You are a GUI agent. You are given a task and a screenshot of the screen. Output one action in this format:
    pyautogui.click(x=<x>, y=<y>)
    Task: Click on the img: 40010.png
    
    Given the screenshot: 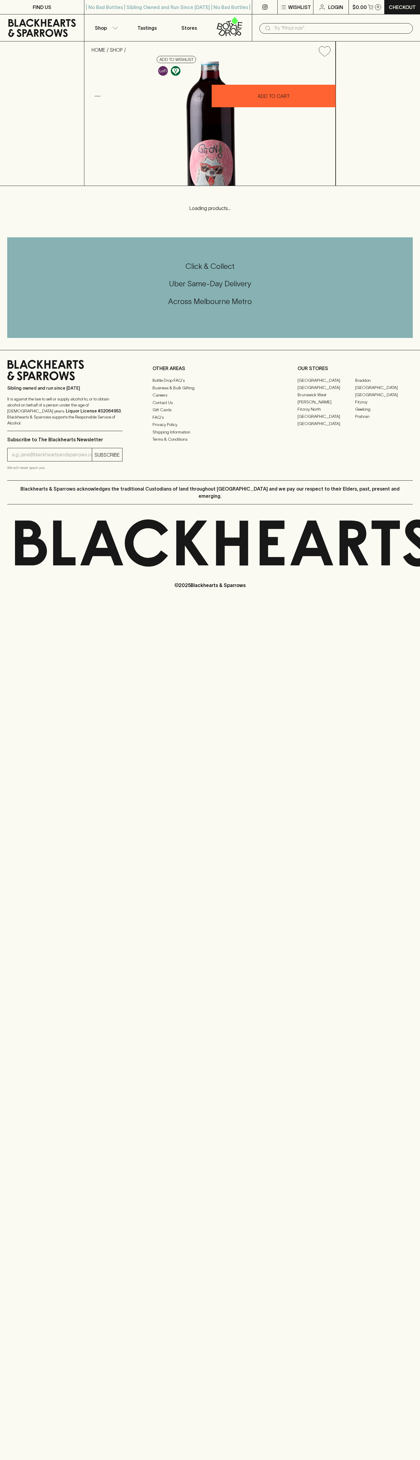 What is the action you would take?
    pyautogui.click(x=211, y=123)
    